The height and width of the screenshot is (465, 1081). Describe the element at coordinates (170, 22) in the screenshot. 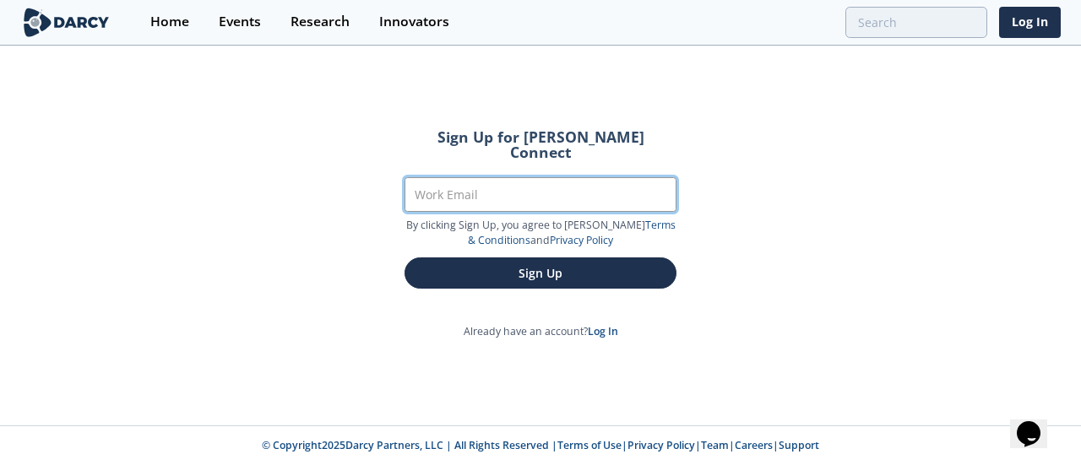

I see `div: Home` at that location.